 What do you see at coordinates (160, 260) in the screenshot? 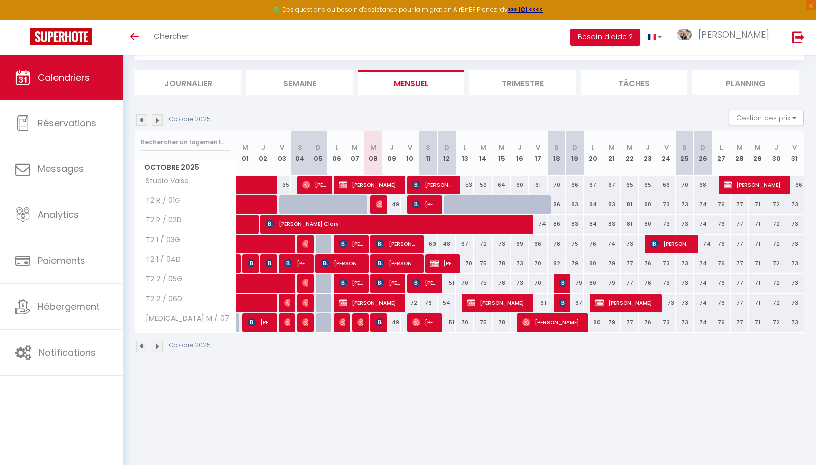
I see `span: T2 1 / 04D` at bounding box center [160, 260].